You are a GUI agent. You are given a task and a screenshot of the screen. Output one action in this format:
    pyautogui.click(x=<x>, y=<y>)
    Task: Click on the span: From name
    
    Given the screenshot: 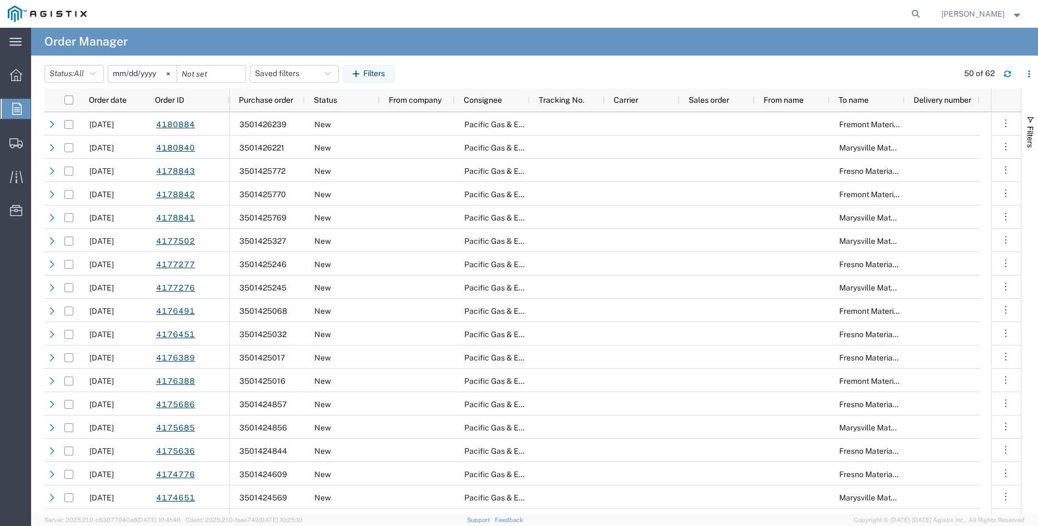 What is the action you would take?
    pyautogui.click(x=784, y=100)
    